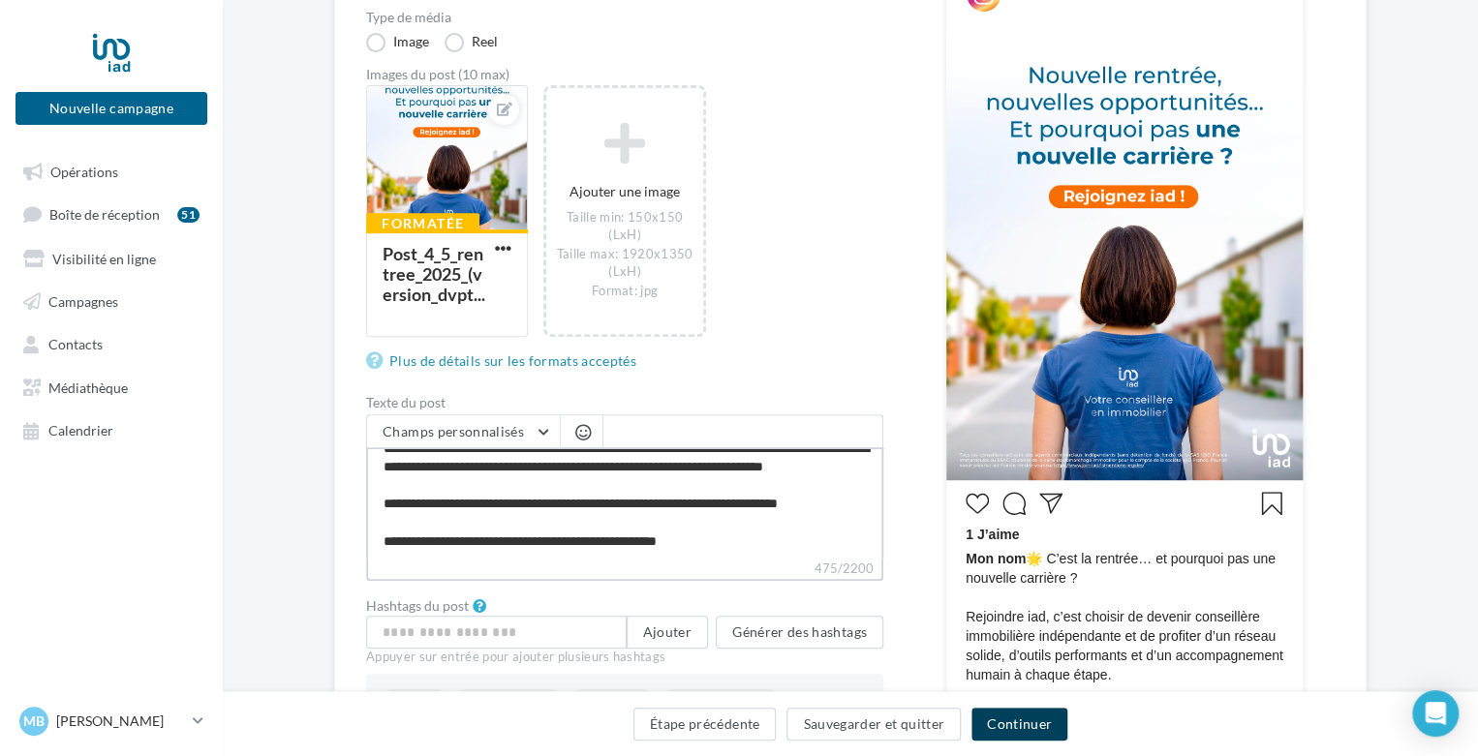  What do you see at coordinates (1014, 503) in the screenshot?
I see `svg: Commenter` at bounding box center [1014, 503].